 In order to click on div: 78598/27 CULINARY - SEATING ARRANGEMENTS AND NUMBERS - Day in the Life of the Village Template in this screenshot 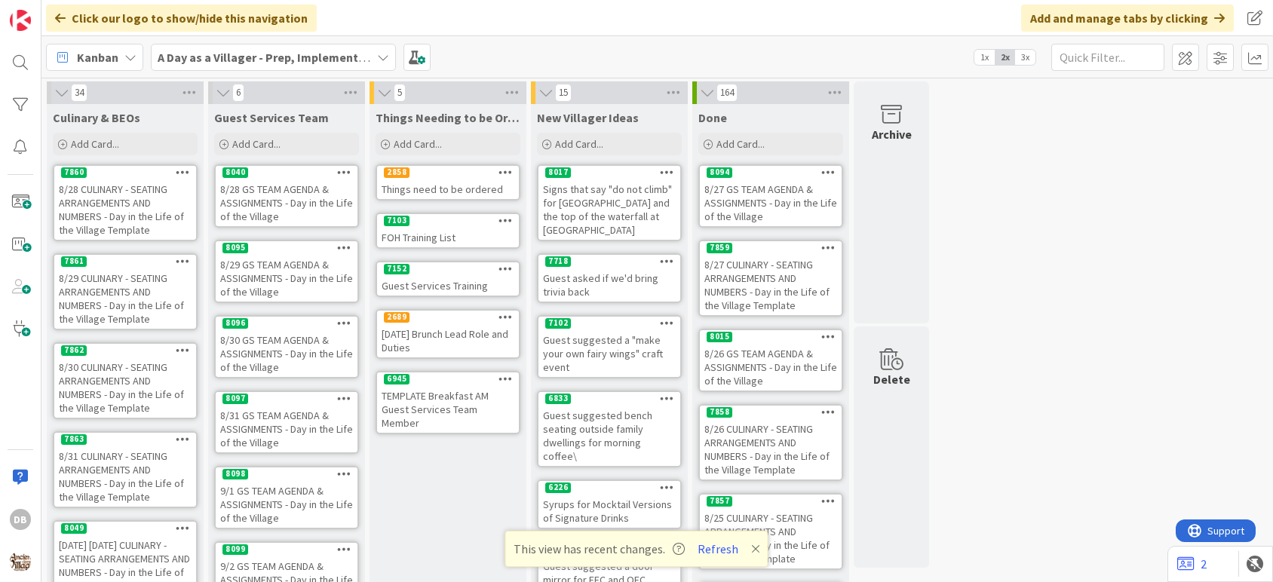, I will do `click(771, 278)`.